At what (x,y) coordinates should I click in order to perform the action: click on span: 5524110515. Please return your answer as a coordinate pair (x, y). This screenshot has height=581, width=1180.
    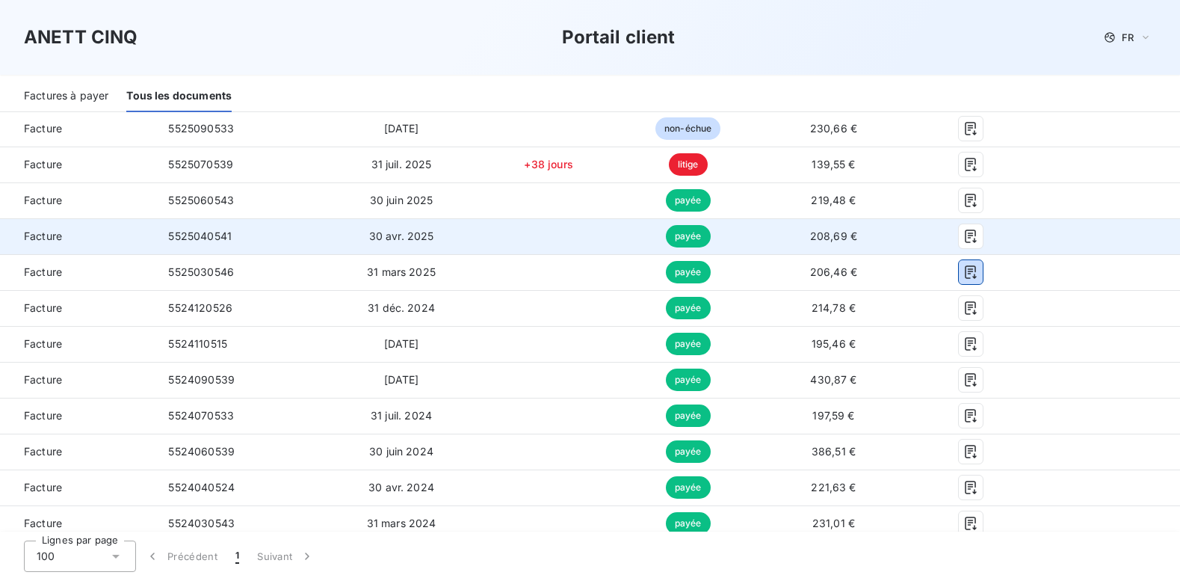
    Looking at the image, I should click on (197, 343).